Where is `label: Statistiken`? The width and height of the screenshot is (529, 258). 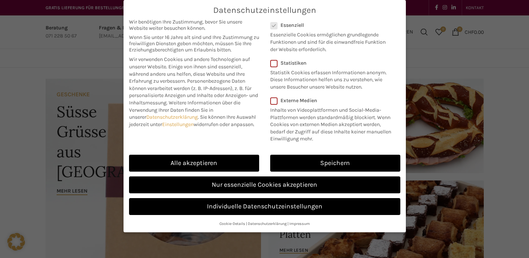 label: Statistiken is located at coordinates (331, 63).